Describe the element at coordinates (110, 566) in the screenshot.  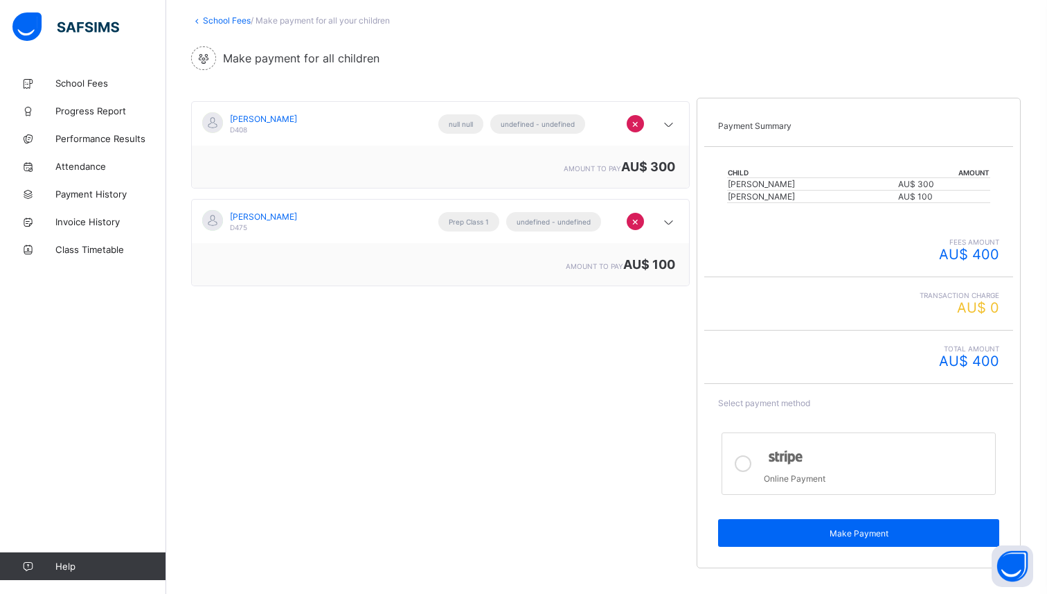
I see `span: Help` at that location.